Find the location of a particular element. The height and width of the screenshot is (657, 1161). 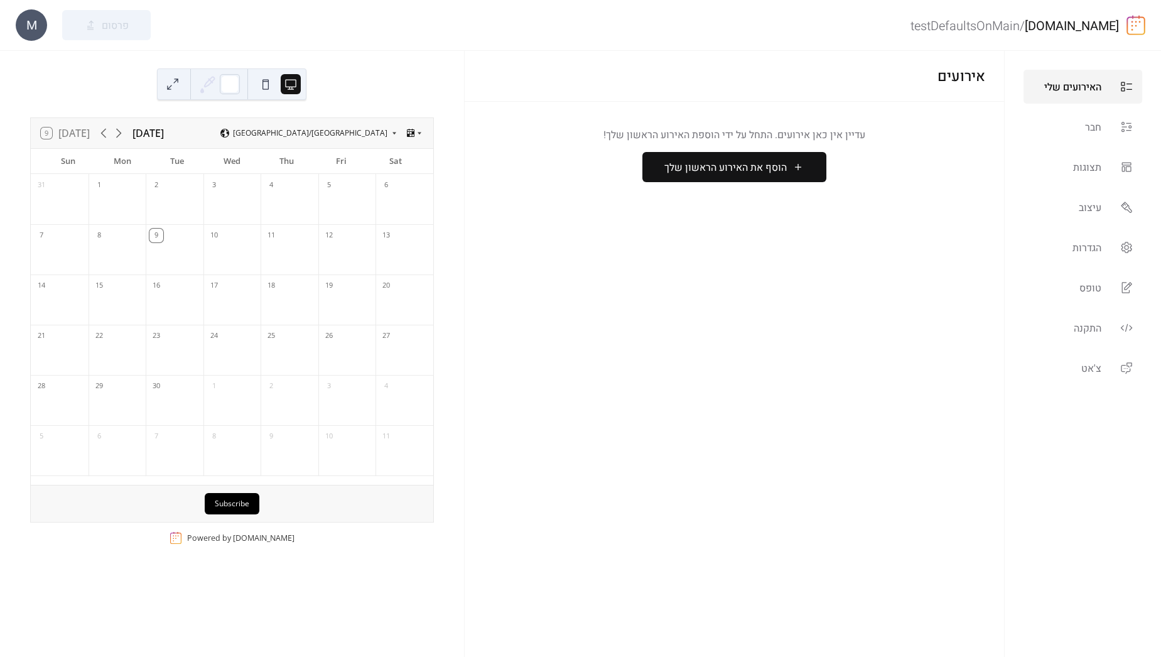

span: התקנה is located at coordinates (1088, 328).